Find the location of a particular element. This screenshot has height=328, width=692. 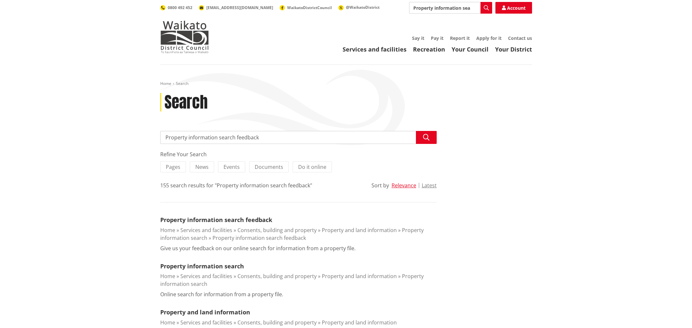

a: Apply for it is located at coordinates (489, 38).